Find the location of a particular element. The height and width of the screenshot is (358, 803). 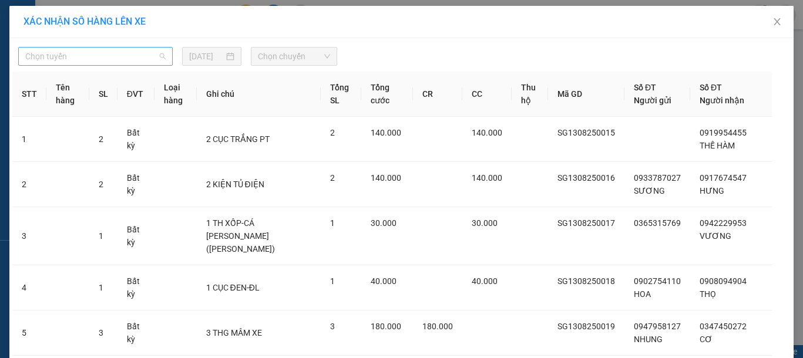

span: SG1308250017 is located at coordinates (586, 223).